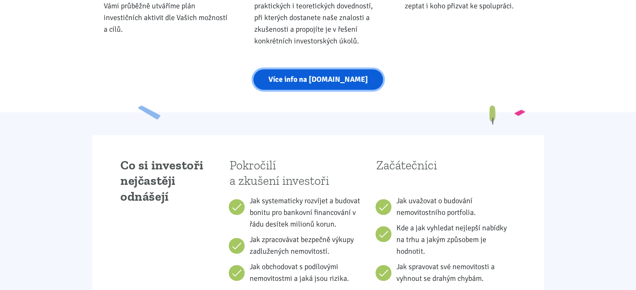  Describe the element at coordinates (454, 240) in the screenshot. I see `li: Kde a jak vyhledat nejlepší nabídky na trhu a jakým způsobem je hodnotit.` at that location.